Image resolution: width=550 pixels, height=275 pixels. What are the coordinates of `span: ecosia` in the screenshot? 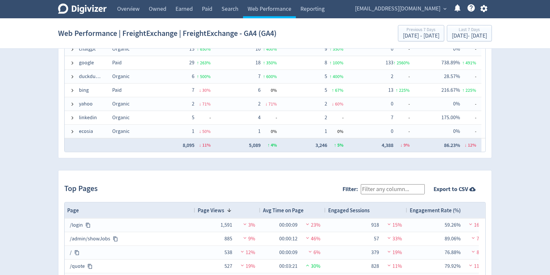 It's located at (86, 131).